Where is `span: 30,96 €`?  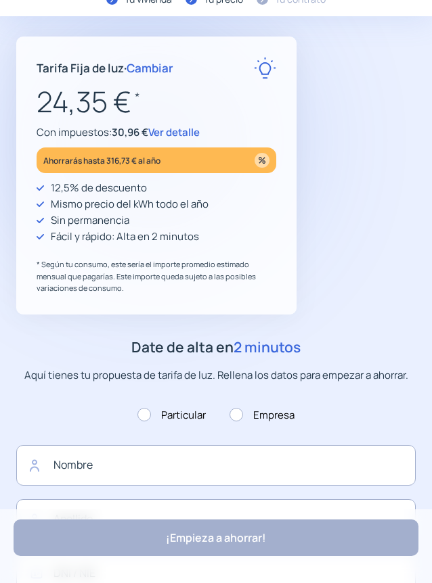 span: 30,96 € is located at coordinates (130, 132).